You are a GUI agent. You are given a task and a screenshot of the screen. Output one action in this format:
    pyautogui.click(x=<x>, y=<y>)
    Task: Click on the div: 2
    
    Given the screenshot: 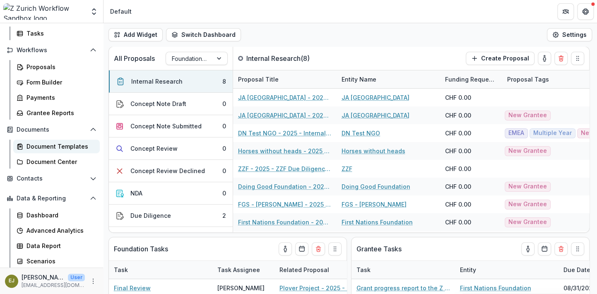 What is the action you would take?
    pyautogui.click(x=224, y=215)
    